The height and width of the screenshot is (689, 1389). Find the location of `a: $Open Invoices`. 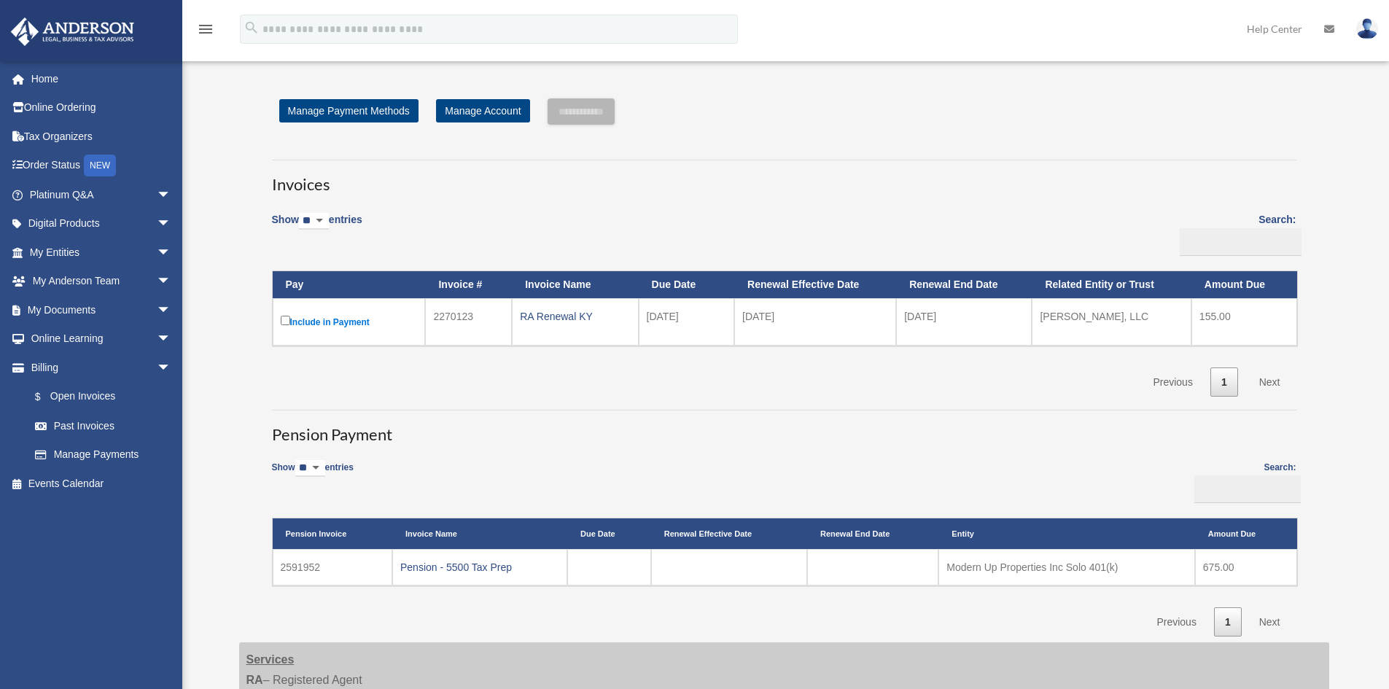

a: $Open Invoices is located at coordinates (99, 397).